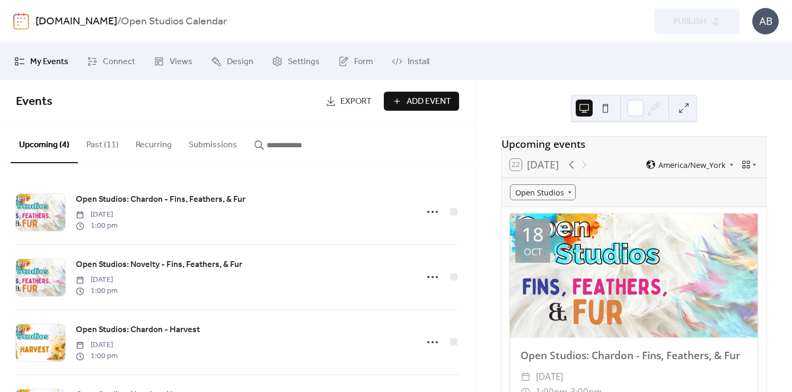 Image resolution: width=792 pixels, height=392 pixels. What do you see at coordinates (418, 62) in the screenshot?
I see `span: Install` at bounding box center [418, 62].